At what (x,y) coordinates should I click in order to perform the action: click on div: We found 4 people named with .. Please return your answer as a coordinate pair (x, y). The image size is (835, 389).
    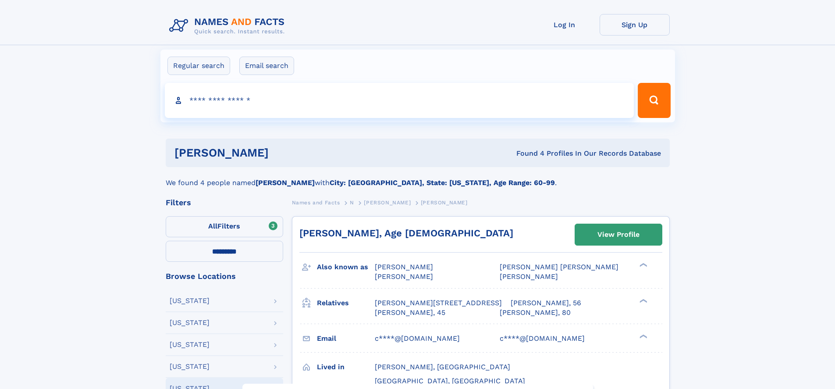
    Looking at the image, I should click on (418, 177).